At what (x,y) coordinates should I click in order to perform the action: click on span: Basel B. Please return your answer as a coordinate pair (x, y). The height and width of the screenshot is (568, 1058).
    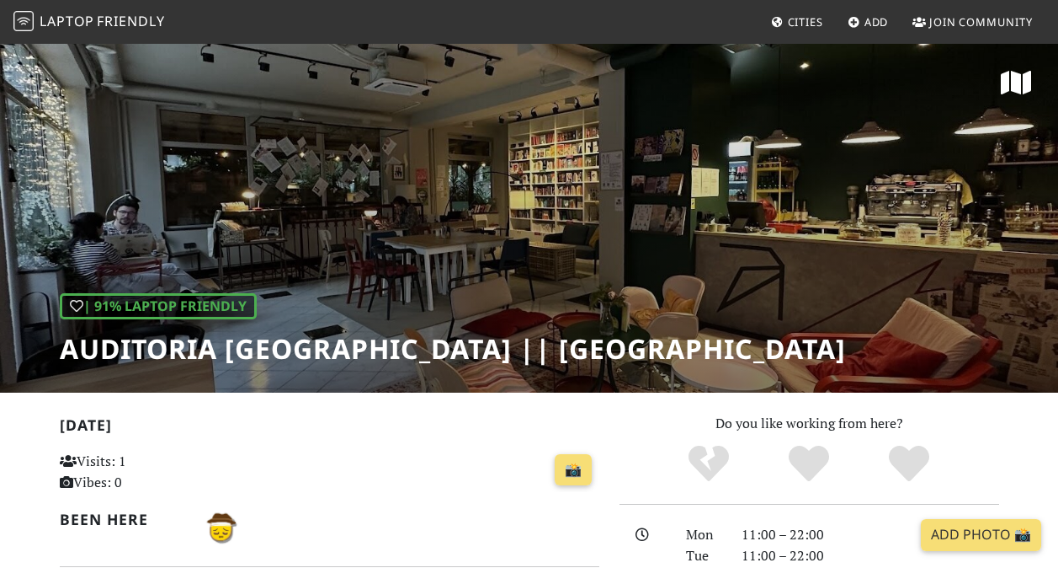
    Looking at the image, I should click on (220, 525).